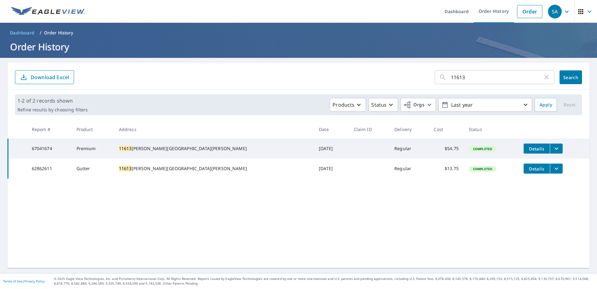  Describe the element at coordinates (93, 168) in the screenshot. I see `td: Gutter` at that location.